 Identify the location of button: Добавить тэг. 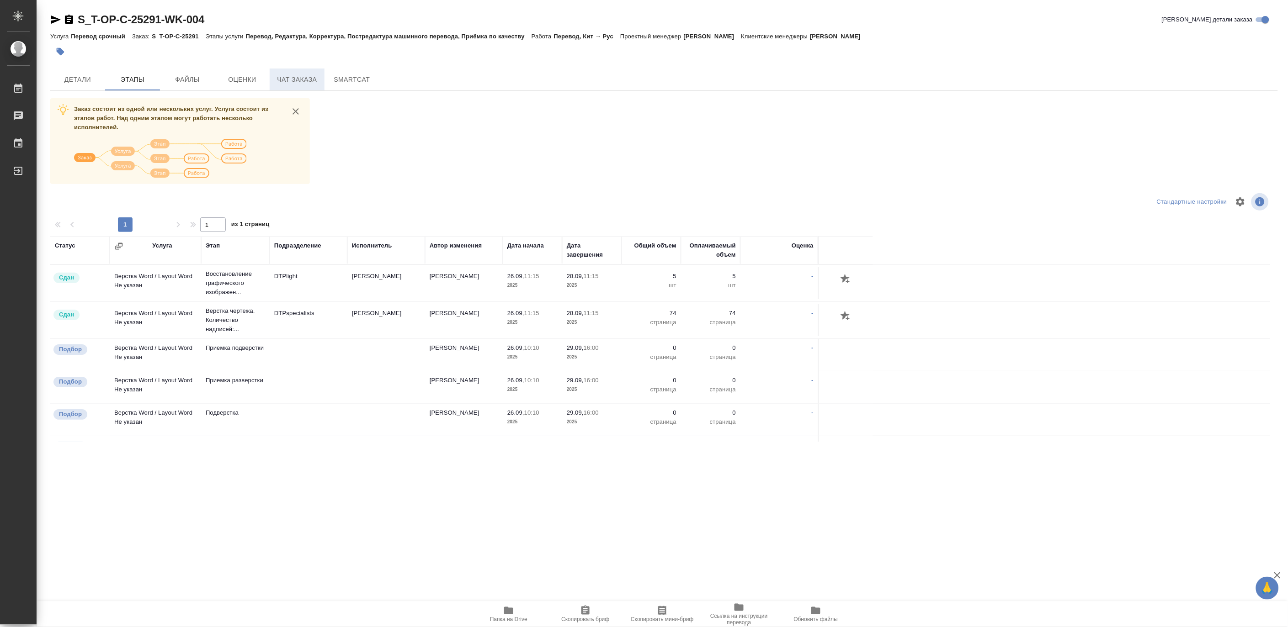
(60, 52).